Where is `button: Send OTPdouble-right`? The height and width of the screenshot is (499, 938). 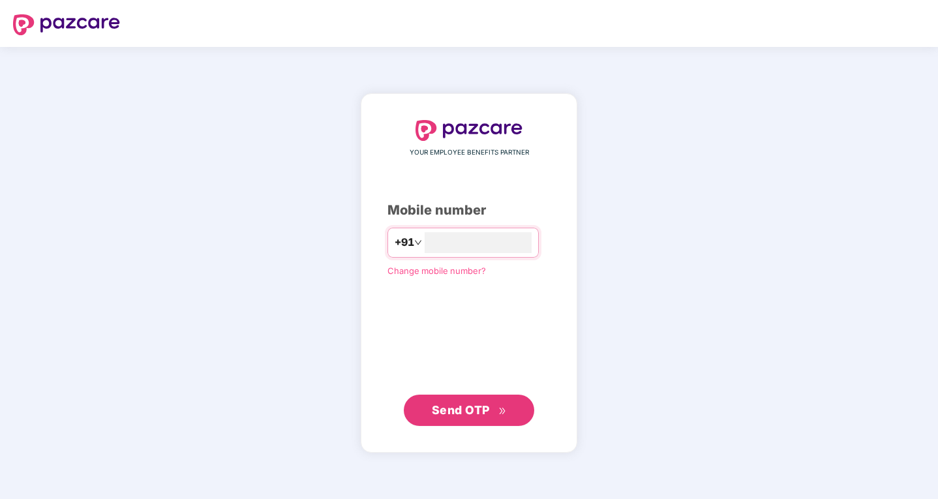 button: Send OTPdouble-right is located at coordinates (469, 410).